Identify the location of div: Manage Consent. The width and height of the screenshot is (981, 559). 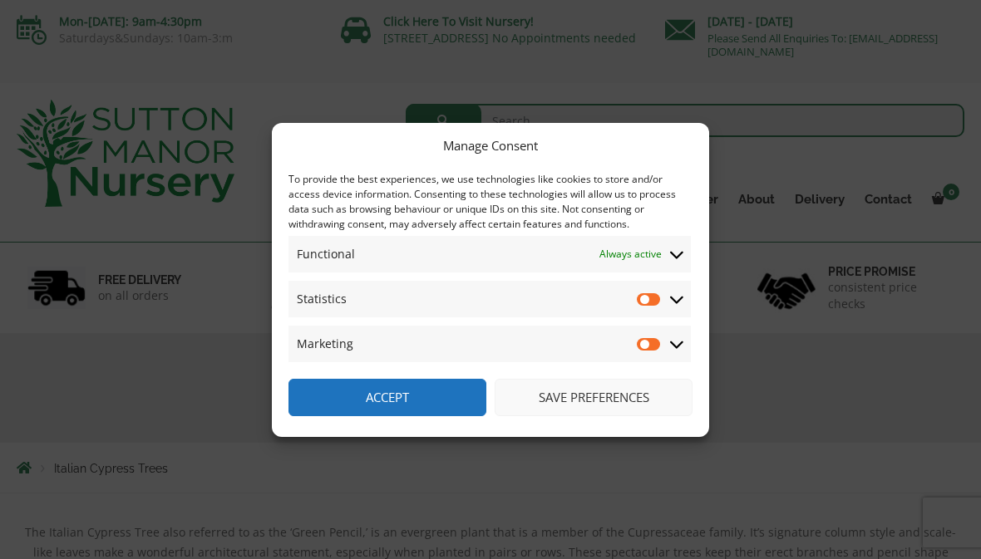
(490, 145).